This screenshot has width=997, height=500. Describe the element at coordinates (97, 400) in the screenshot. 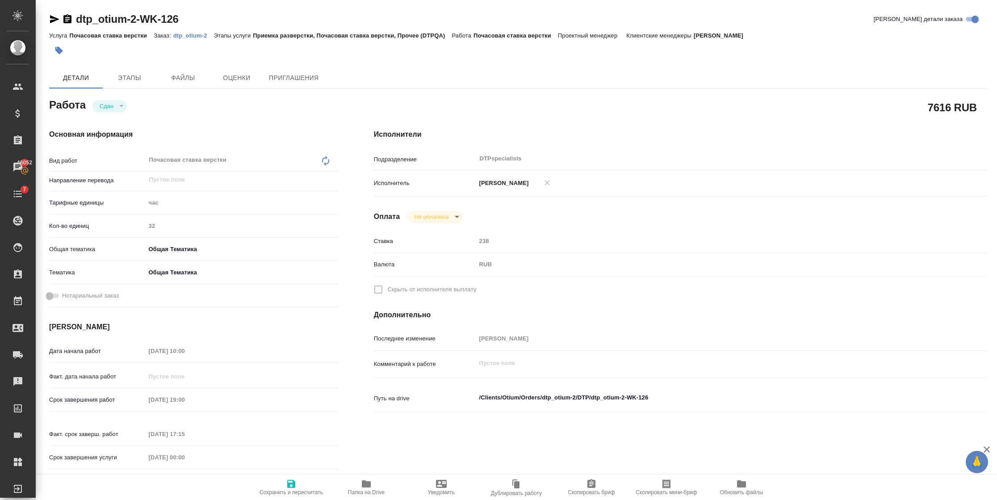

I see `p: Срок завершения работ` at that location.